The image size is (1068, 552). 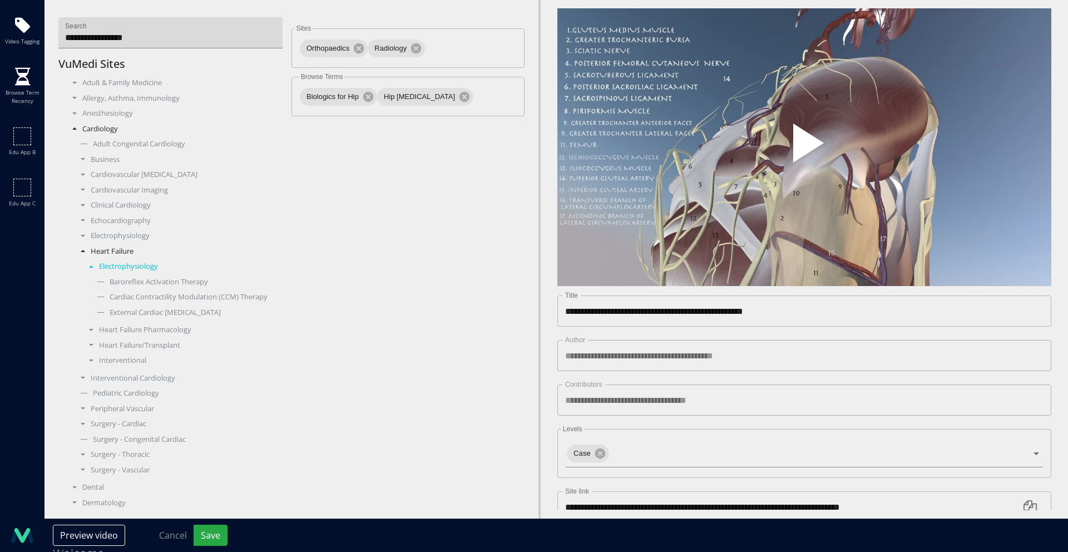 I want to click on span: Video tagging, so click(x=22, y=41).